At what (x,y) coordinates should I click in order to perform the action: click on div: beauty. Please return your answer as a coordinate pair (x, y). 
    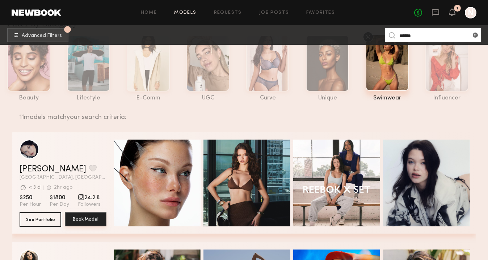
    Looking at the image, I should click on (29, 98).